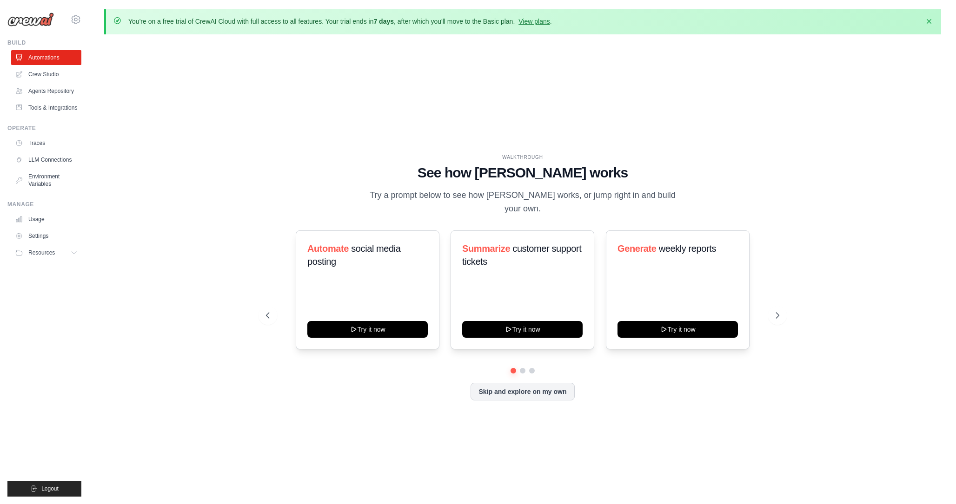  What do you see at coordinates (44, 205) in the screenshot?
I see `div: Manage` at bounding box center [44, 205].